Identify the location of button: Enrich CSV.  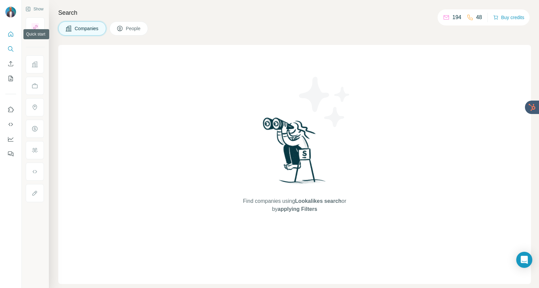
(11, 64).